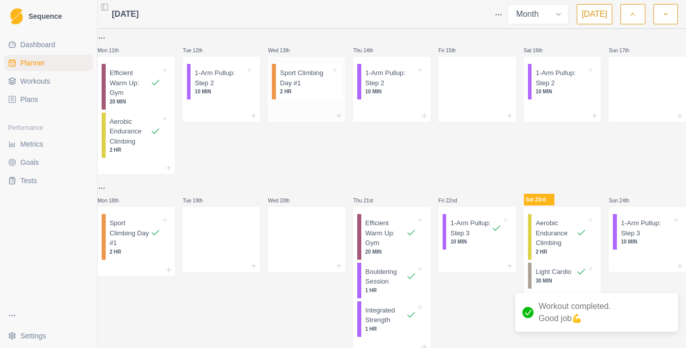 The width and height of the screenshot is (686, 348). I want to click on span: Workouts, so click(35, 81).